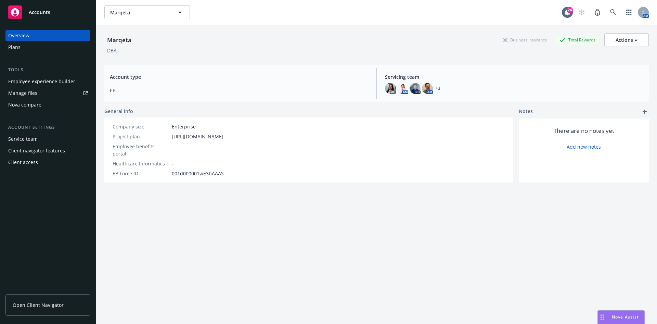  What do you see at coordinates (598, 12) in the screenshot?
I see `a: Report a Bug` at bounding box center [598, 12].